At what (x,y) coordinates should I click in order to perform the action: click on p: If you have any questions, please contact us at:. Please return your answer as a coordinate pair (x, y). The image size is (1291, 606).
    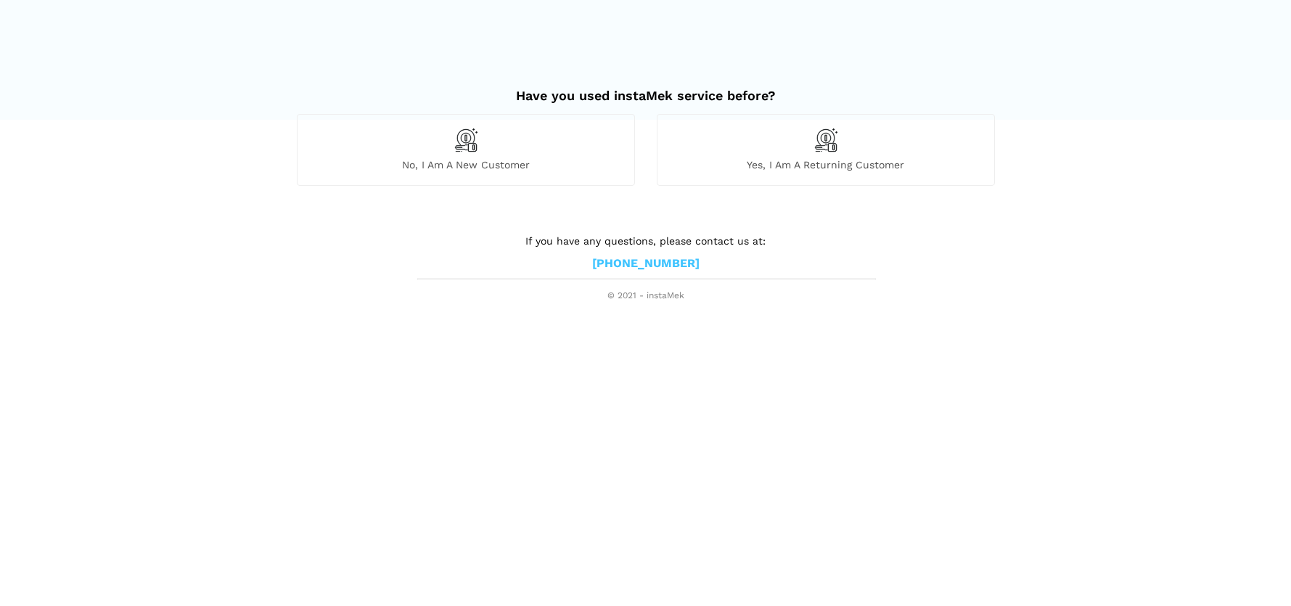
    Looking at the image, I should click on (646, 241).